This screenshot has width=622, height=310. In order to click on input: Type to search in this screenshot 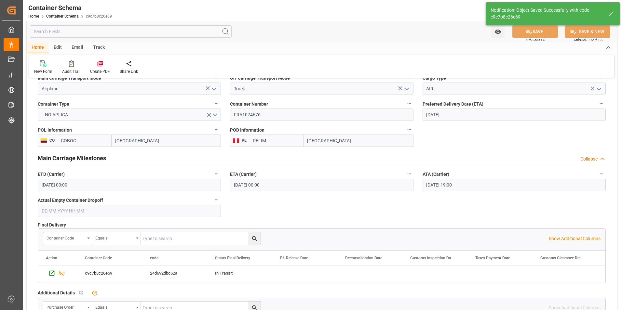, I will do `click(201, 239)`.